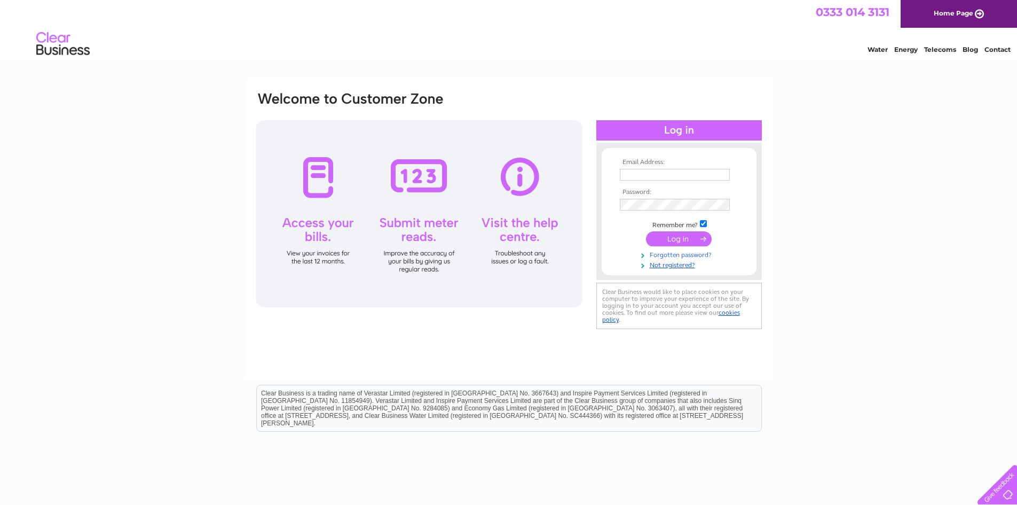 The image size is (1017, 505). I want to click on input: Submit, so click(679, 239).